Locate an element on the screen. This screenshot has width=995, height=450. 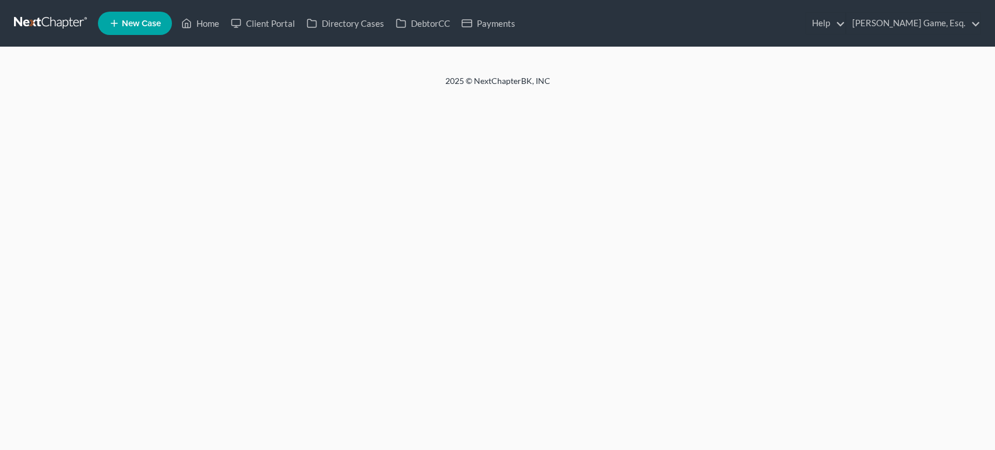
a: Help is located at coordinates (825, 23).